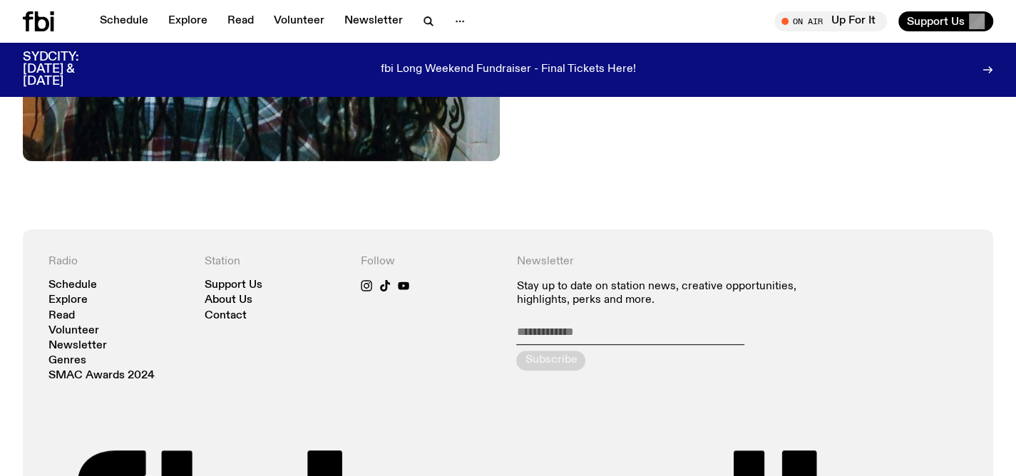 This screenshot has width=1016, height=476. Describe the element at coordinates (508, 70) in the screenshot. I see `p: fbi Long Weekend Fundraiser - Final Tickets Here!` at that location.